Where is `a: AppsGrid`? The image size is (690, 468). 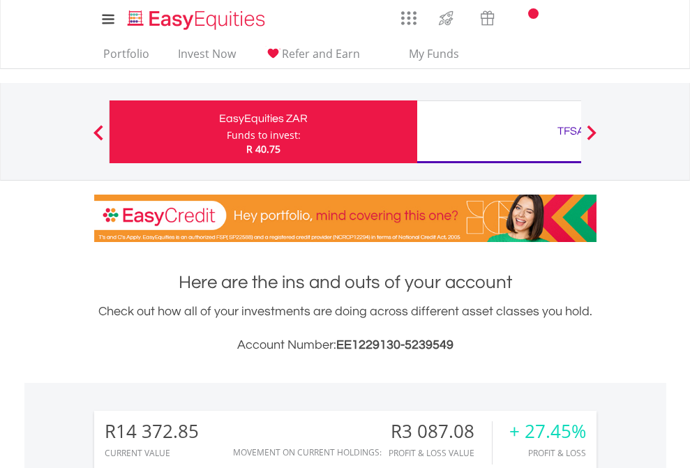 a: AppsGrid is located at coordinates (409, 15).